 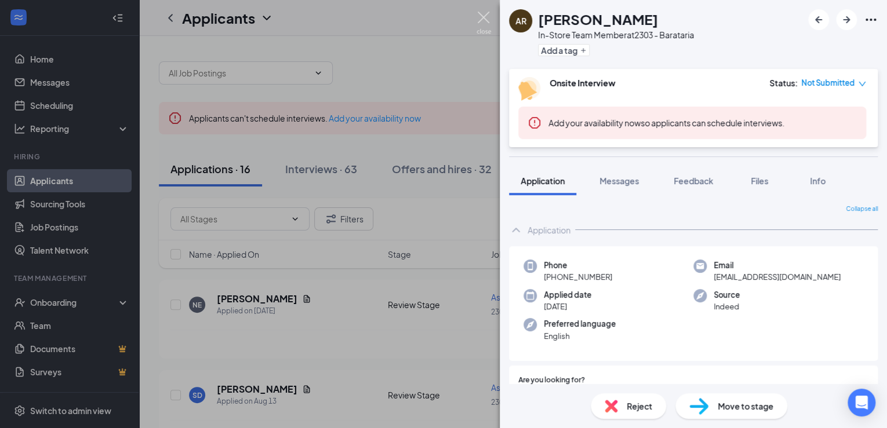 What do you see at coordinates (582, 83) in the screenshot?
I see `b: Onsite Interview` at bounding box center [582, 83].